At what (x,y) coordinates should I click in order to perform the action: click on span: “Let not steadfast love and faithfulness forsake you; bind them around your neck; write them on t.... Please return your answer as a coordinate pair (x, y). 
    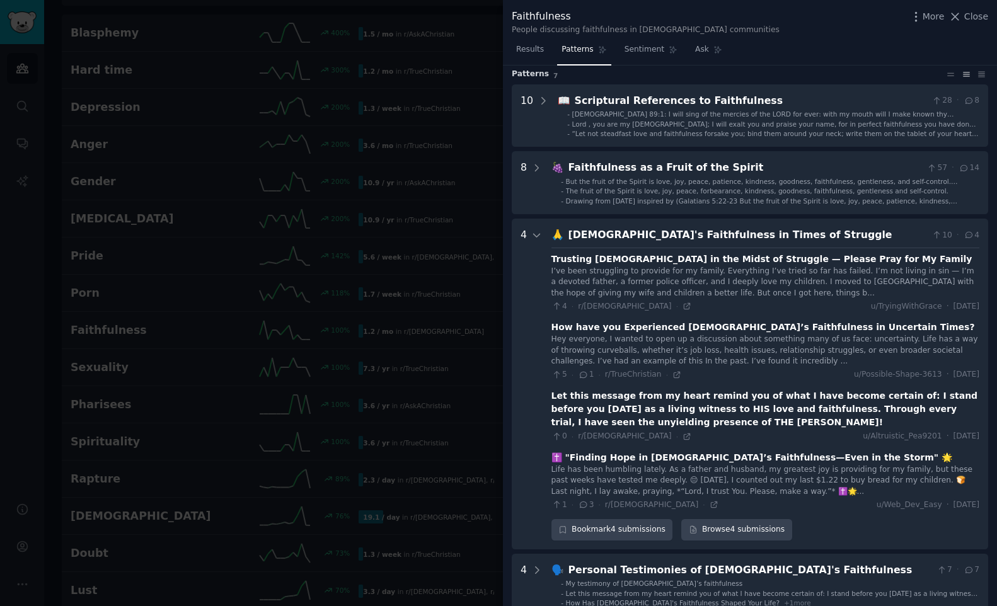
    Looking at the image, I should click on (775, 138).